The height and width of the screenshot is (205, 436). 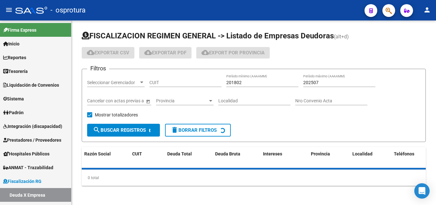 I want to click on mat-icon: person, so click(x=427, y=10).